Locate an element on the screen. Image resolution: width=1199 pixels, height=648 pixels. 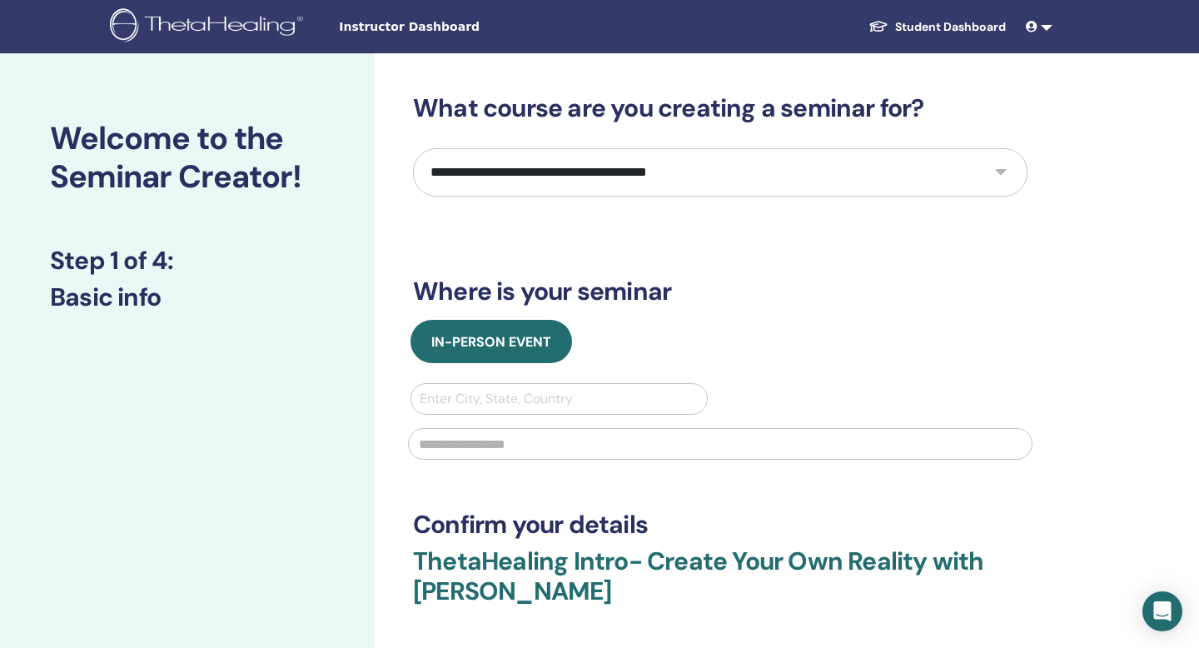
h3: Step 1 of 4 : is located at coordinates (187, 261).